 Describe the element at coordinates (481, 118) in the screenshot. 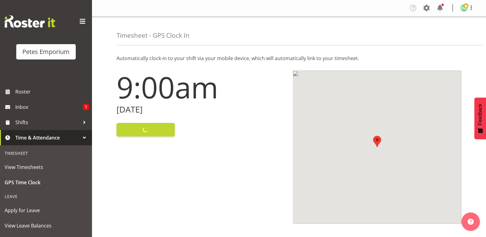

I see `button: Feedback - Show survey` at that location.